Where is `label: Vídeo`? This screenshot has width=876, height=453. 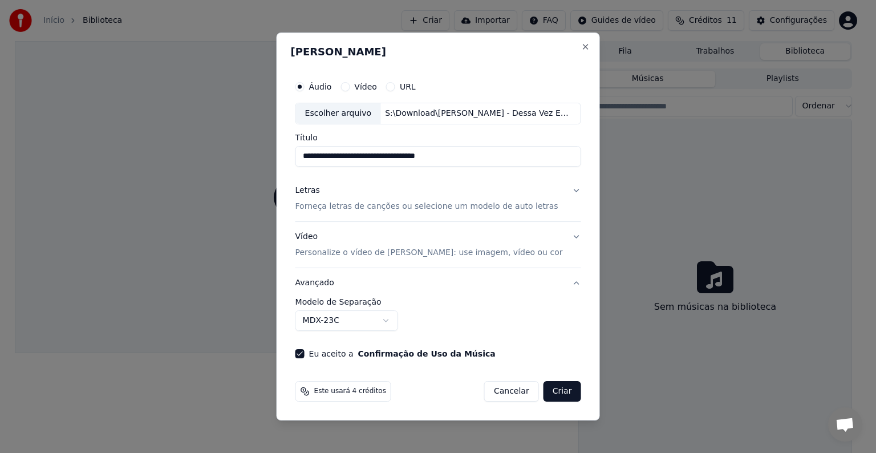 label: Vídeo is located at coordinates (365, 87).